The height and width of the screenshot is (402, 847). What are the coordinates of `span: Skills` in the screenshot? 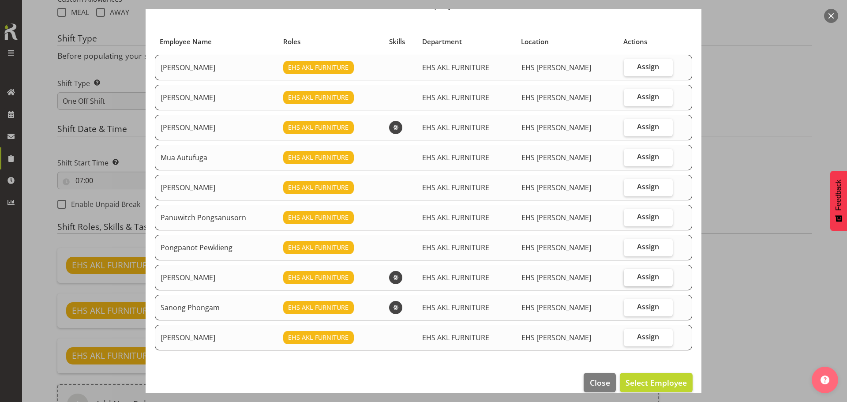 It's located at (397, 41).